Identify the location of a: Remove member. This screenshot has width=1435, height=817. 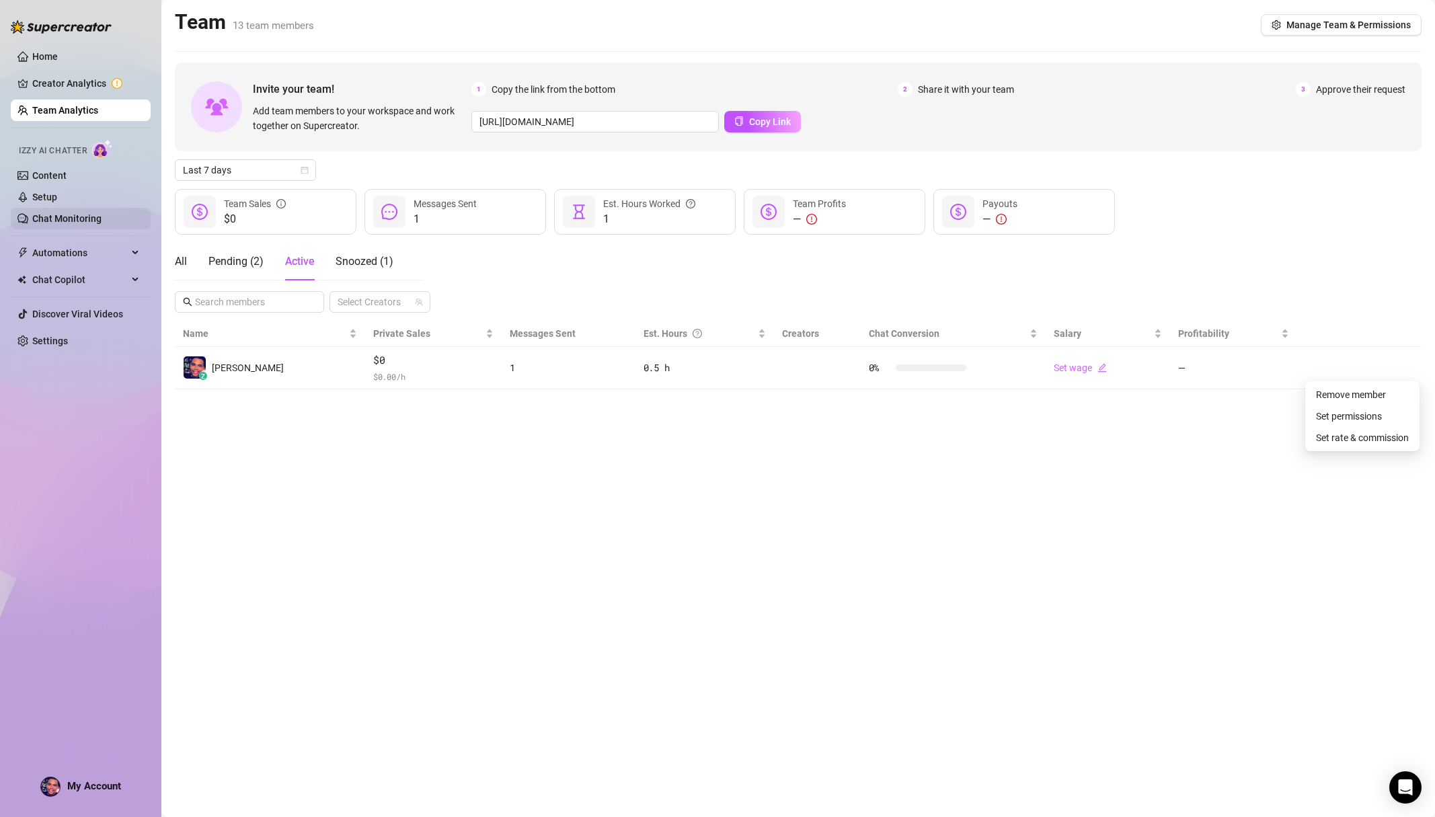
(1351, 395).